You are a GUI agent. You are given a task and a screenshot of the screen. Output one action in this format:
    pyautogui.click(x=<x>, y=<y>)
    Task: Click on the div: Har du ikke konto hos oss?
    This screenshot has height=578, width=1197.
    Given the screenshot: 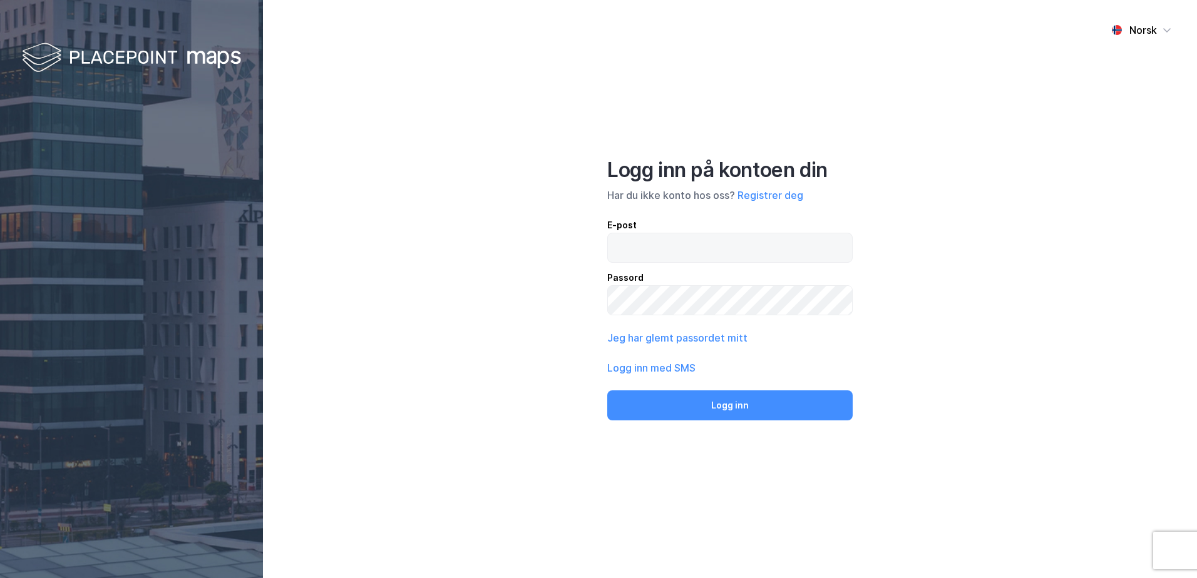 What is the action you would take?
    pyautogui.click(x=730, y=195)
    